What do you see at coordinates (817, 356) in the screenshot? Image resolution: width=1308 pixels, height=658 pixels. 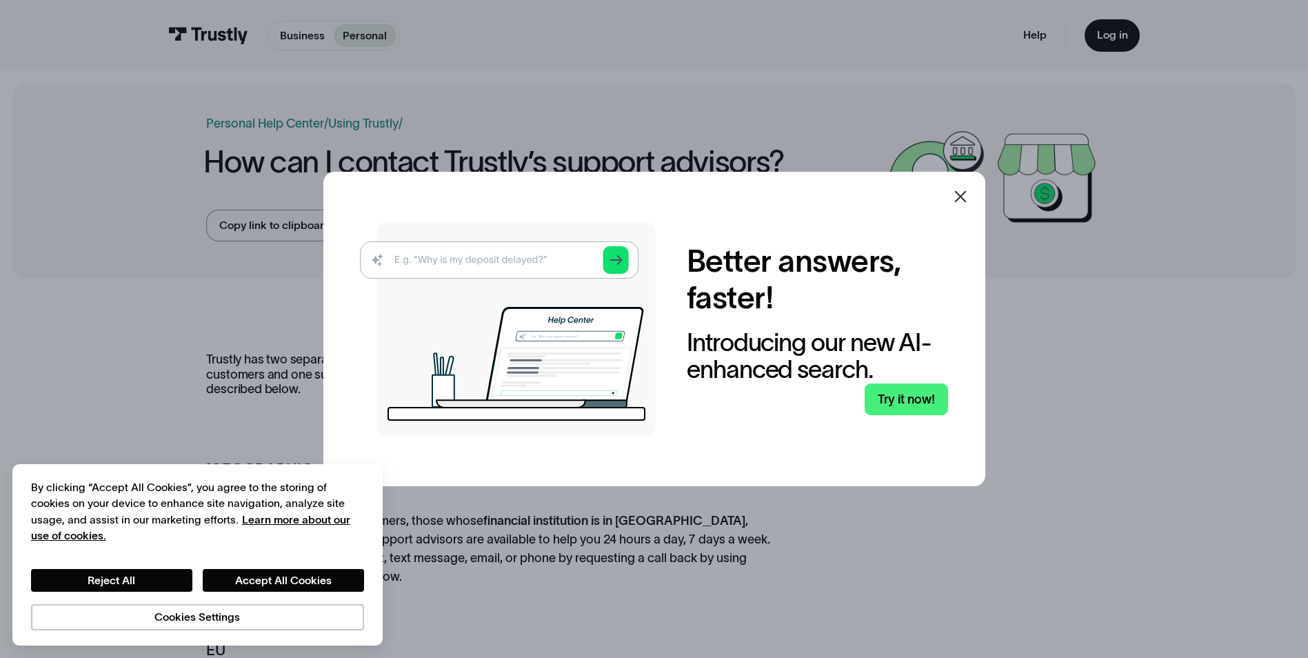 I see `div: Introducing our new AI-enhanced search.` at bounding box center [817, 356].